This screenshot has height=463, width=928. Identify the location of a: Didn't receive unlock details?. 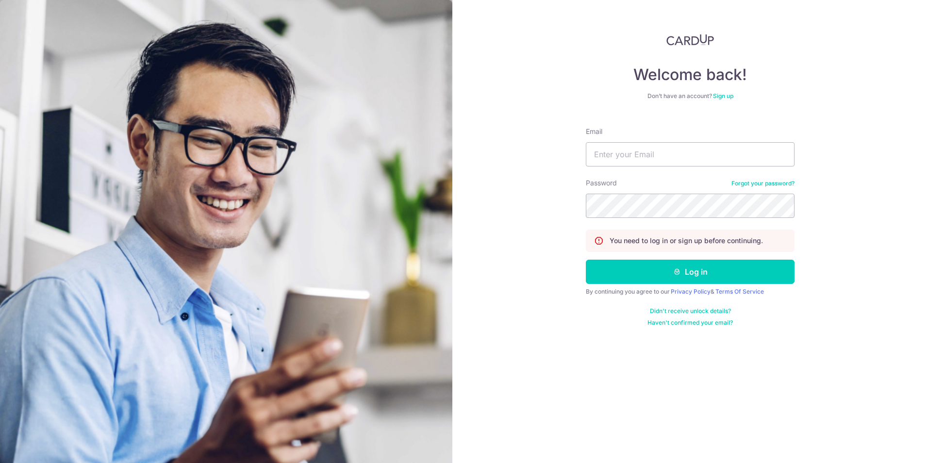
(690, 311).